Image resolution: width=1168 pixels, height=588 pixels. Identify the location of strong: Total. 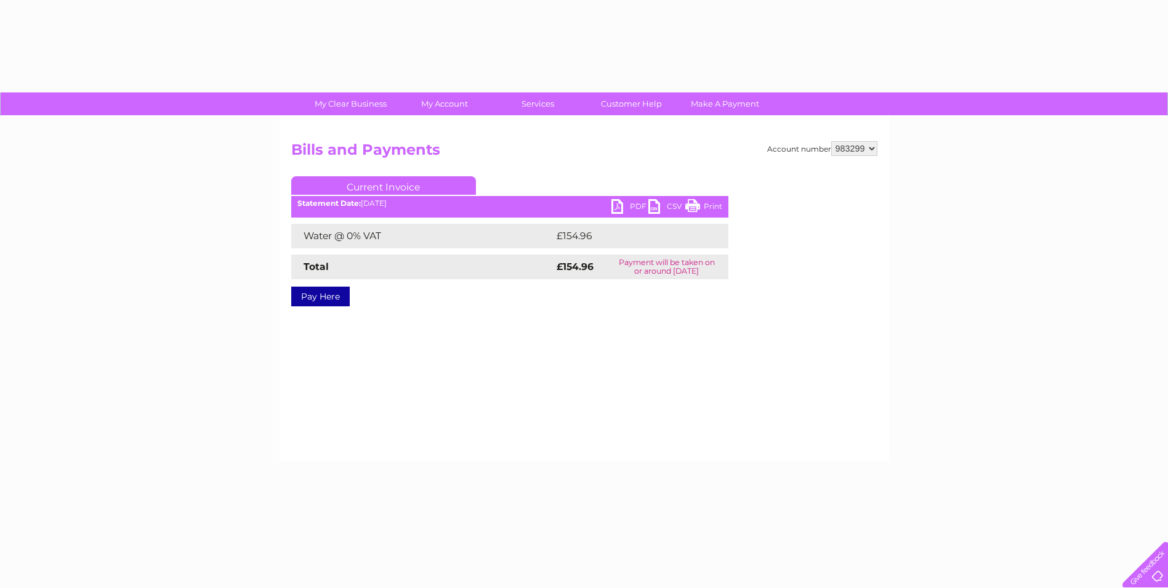
(316, 266).